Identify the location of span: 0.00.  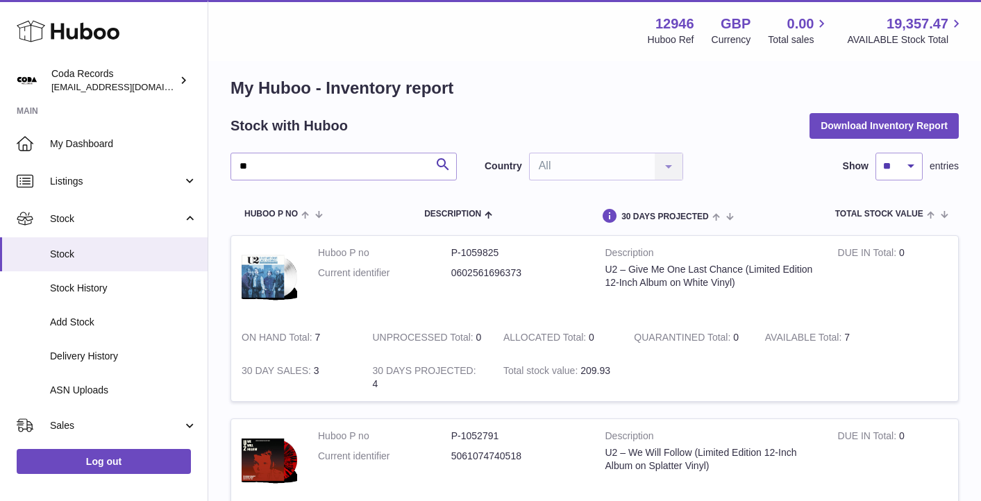
(800, 24).